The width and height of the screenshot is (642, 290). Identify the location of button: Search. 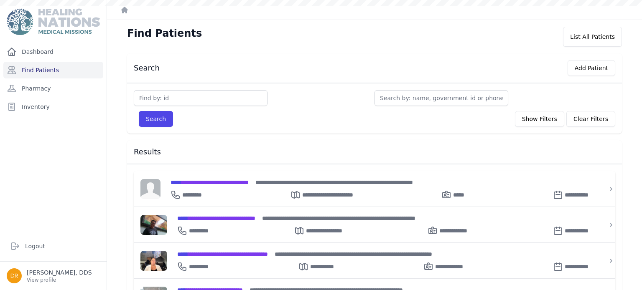
(156, 119).